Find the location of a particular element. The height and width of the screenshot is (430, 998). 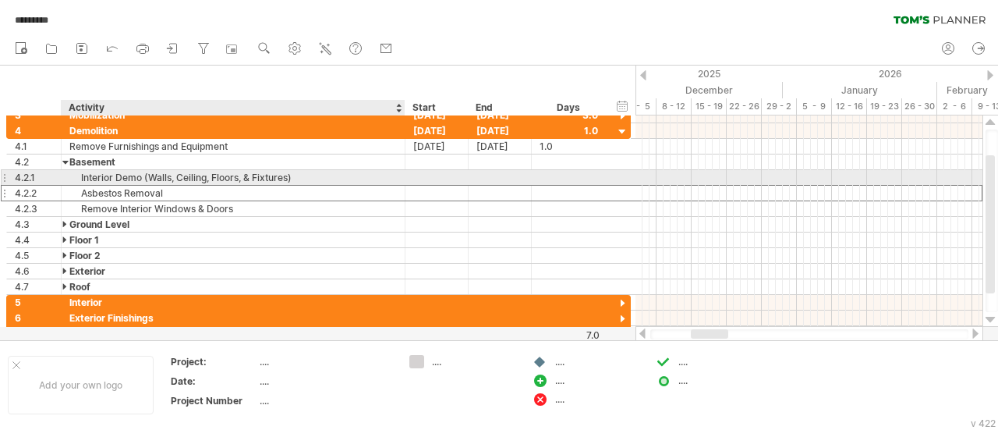

div: 7.0 is located at coordinates (566, 334).